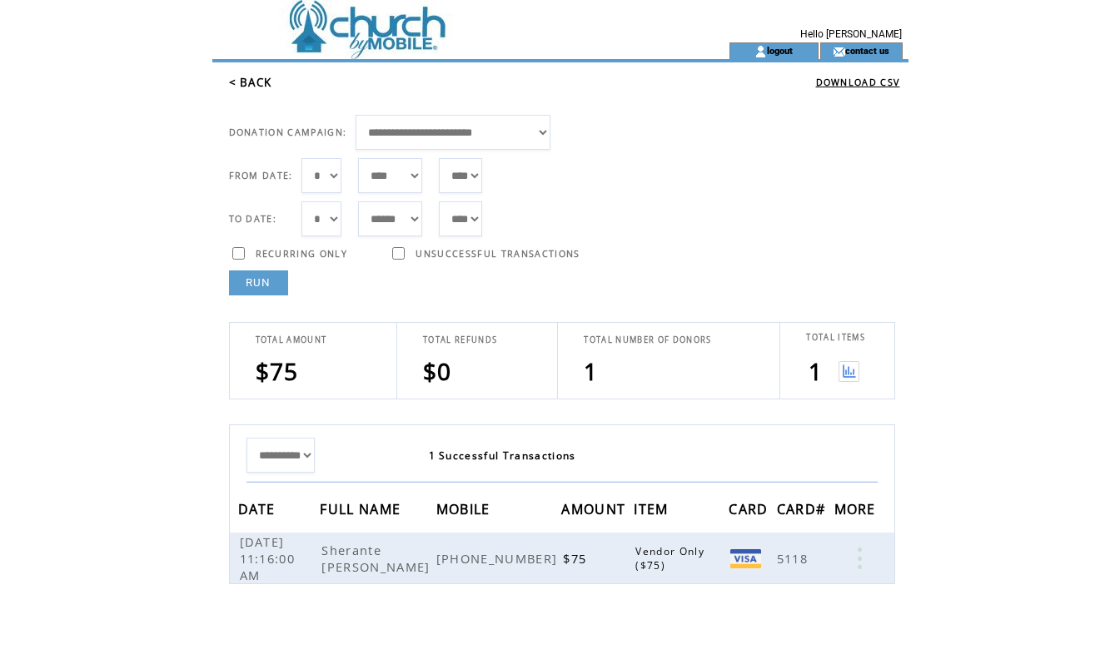  What do you see at coordinates (835, 337) in the screenshot?
I see `span: TOTAL ITEMS` at bounding box center [835, 337].